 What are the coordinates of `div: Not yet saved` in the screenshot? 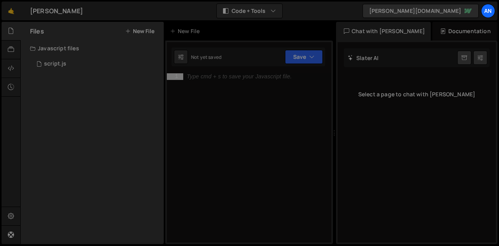 It's located at (206, 57).